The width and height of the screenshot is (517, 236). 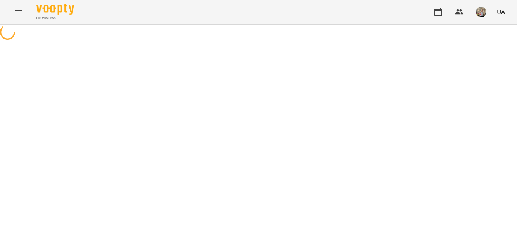 I want to click on span: UA, so click(x=500, y=12).